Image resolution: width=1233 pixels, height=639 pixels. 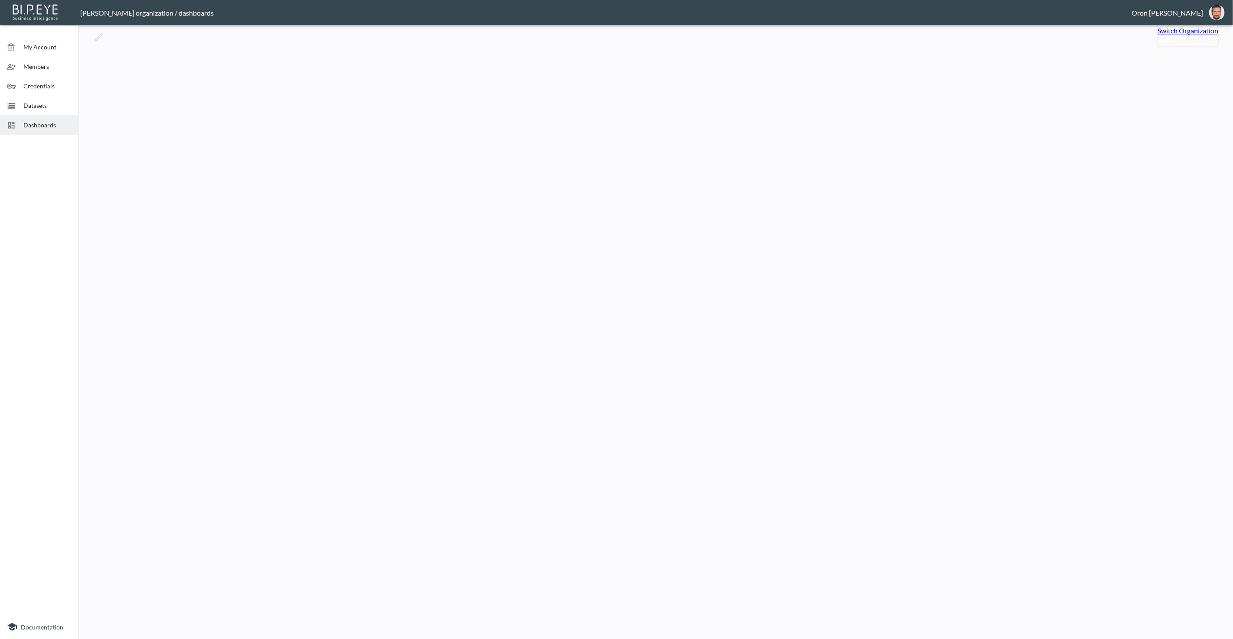 I want to click on svg: Edit, so click(x=99, y=37).